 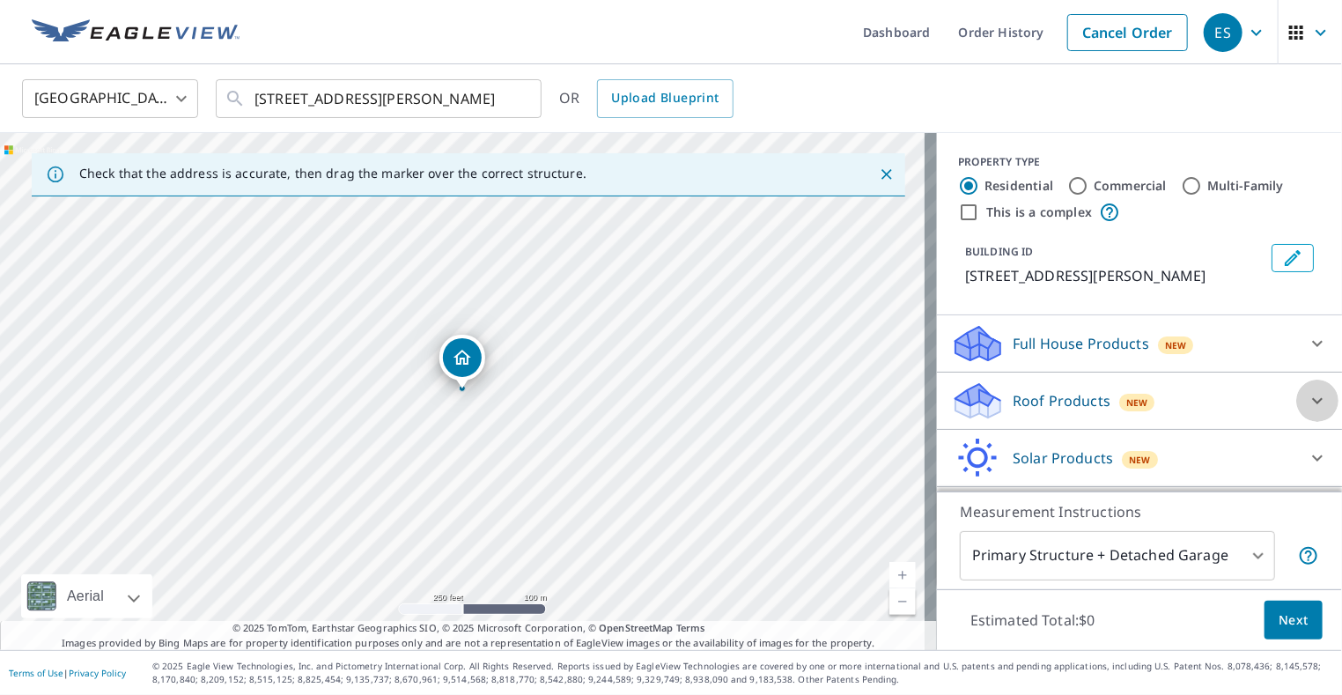 I want to click on p: BUILDING ID, so click(x=998, y=251).